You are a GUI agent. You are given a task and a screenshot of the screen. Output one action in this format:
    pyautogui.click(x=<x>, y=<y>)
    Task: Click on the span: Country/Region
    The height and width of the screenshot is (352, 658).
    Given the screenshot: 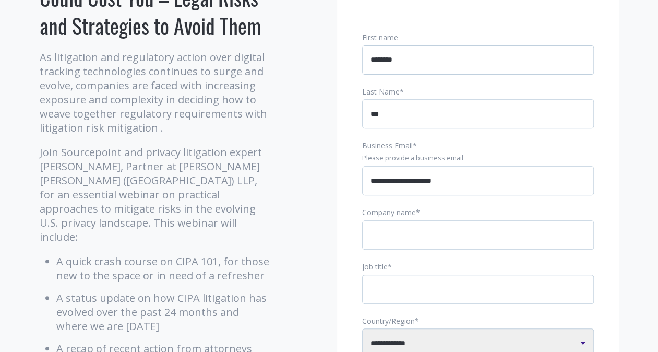 What is the action you would take?
    pyautogui.click(x=388, y=320)
    